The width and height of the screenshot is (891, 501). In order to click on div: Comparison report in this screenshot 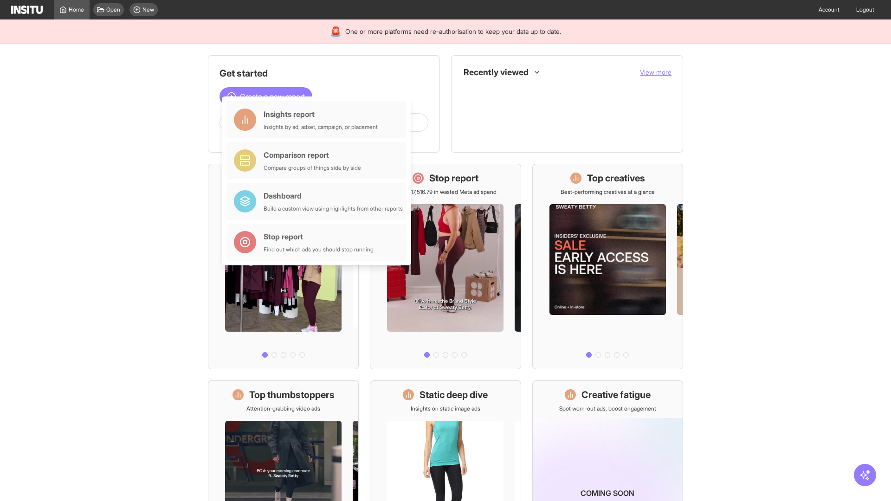, I will do `click(312, 155)`.